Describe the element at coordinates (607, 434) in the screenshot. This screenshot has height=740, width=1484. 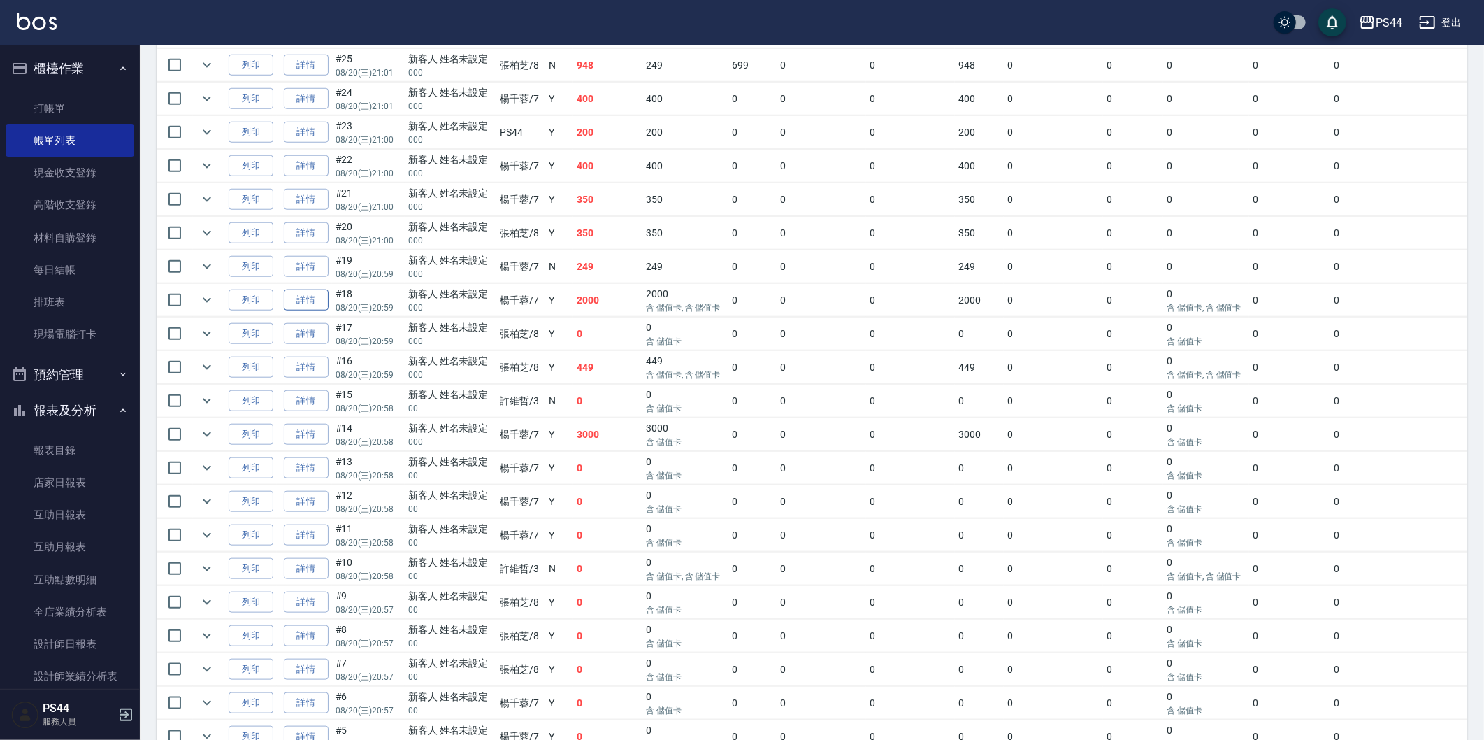
I see `td: 3000` at that location.